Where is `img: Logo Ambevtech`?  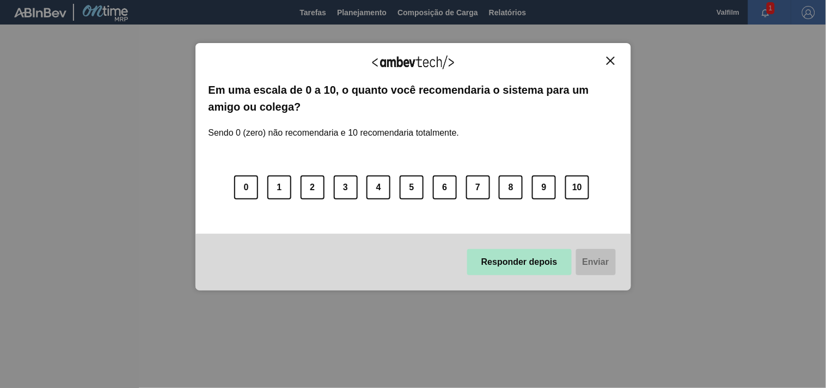
img: Logo Ambevtech is located at coordinates (413, 62).